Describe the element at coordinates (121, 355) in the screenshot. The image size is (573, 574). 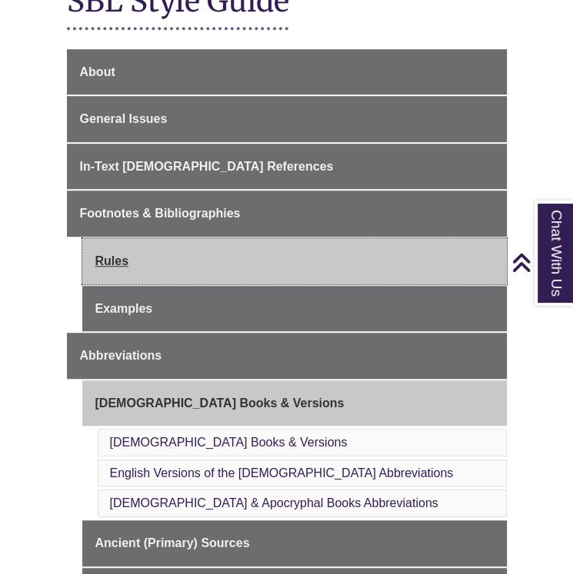
I see `span: Abbreviations` at that location.